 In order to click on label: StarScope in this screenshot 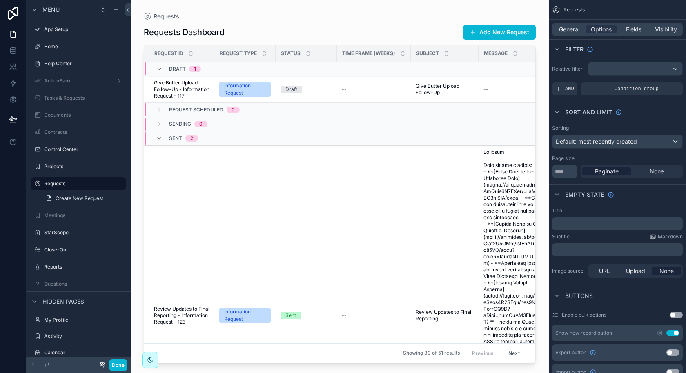, I will do `click(84, 233)`.